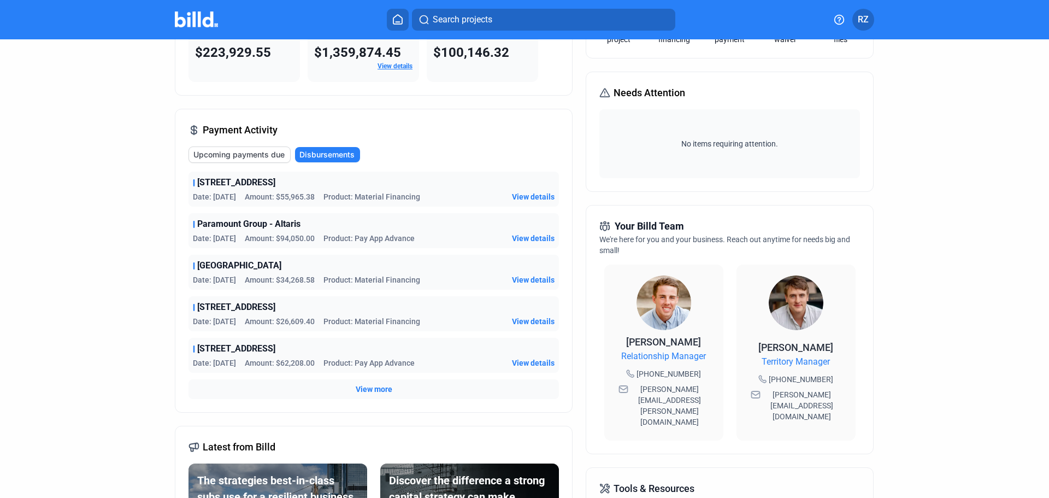 The height and width of the screenshot is (498, 1049). What do you see at coordinates (239, 155) in the screenshot?
I see `span: Upcoming payments due` at bounding box center [239, 155].